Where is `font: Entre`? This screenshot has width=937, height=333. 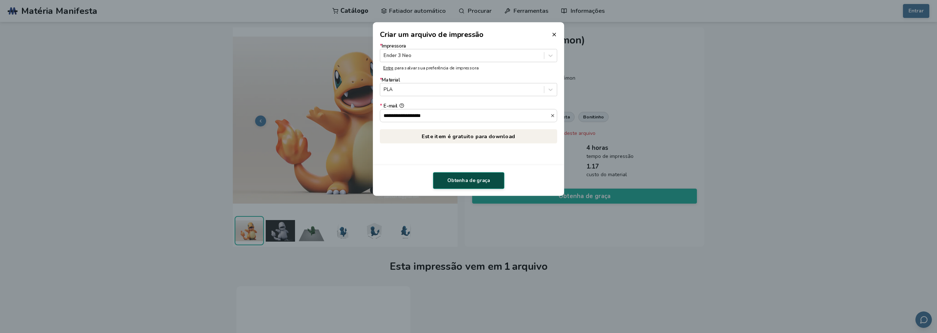
font: Entre is located at coordinates (388, 68).